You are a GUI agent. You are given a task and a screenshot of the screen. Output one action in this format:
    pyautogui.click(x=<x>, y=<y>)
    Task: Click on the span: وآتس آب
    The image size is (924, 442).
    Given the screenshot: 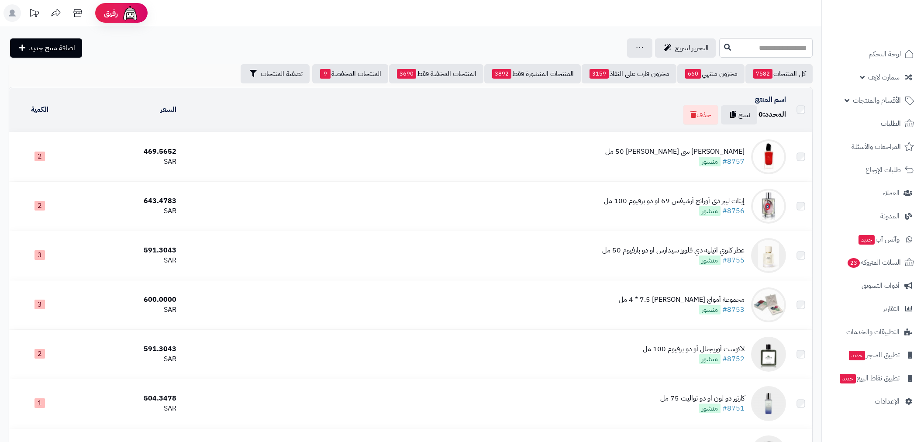 What is the action you would take?
    pyautogui.click(x=878, y=239)
    